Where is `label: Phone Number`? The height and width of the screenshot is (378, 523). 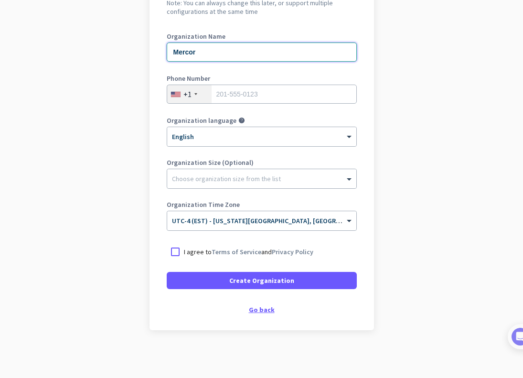
label: Phone Number is located at coordinates (262, 78).